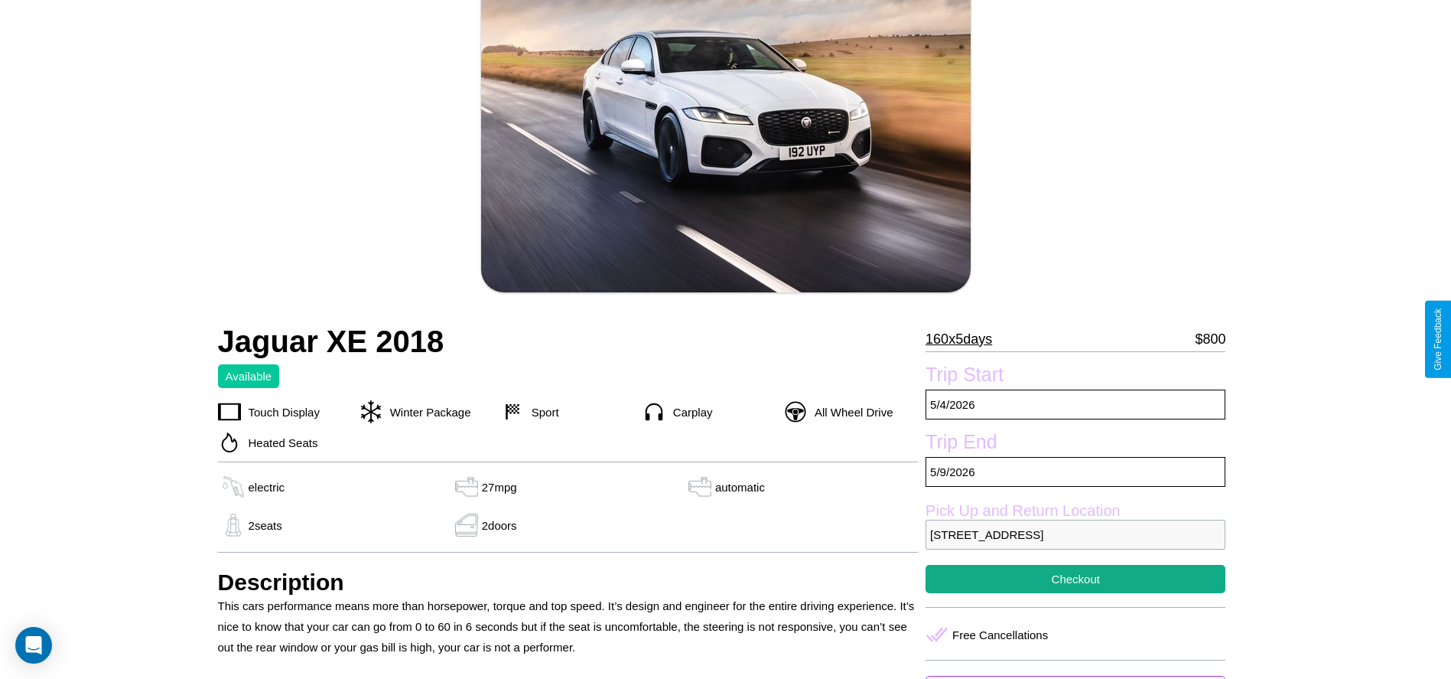 The image size is (1451, 679). What do you see at coordinates (1076, 471) in the screenshot?
I see `p: 5 / 9 / 2026` at bounding box center [1076, 471].